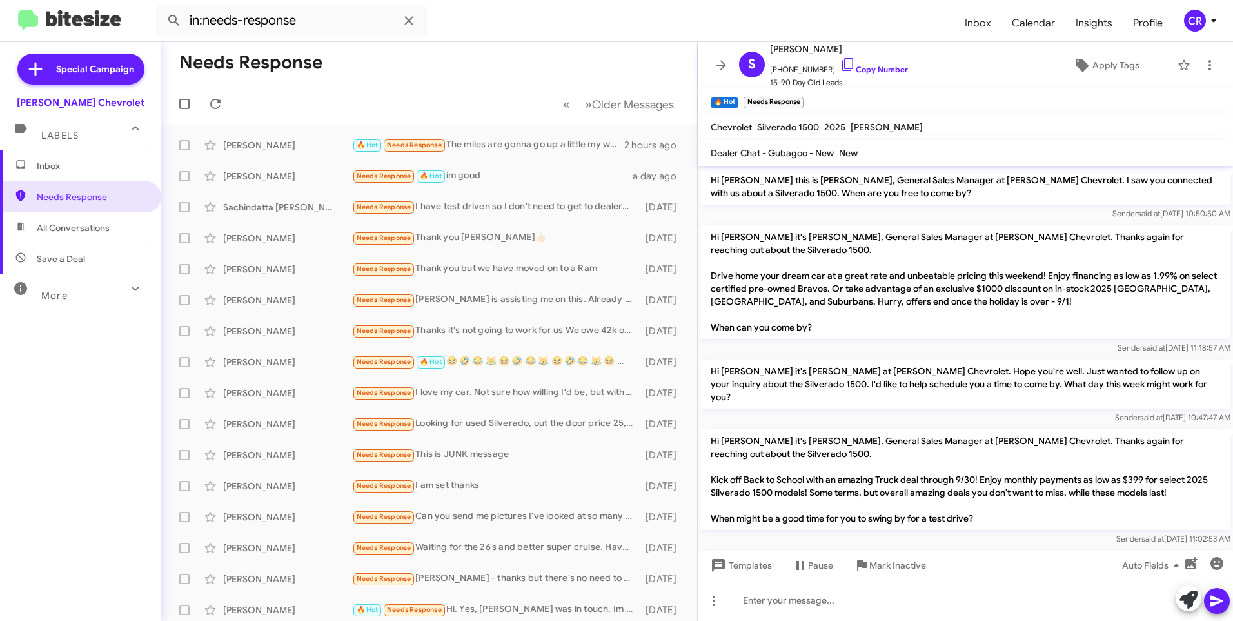 This screenshot has width=1233, height=621. What do you see at coordinates (496, 392) in the screenshot?
I see `div: I love my car. Not sure how willing I'd be, but with the right price and my monthly payment remai...` at bounding box center [496, 392].